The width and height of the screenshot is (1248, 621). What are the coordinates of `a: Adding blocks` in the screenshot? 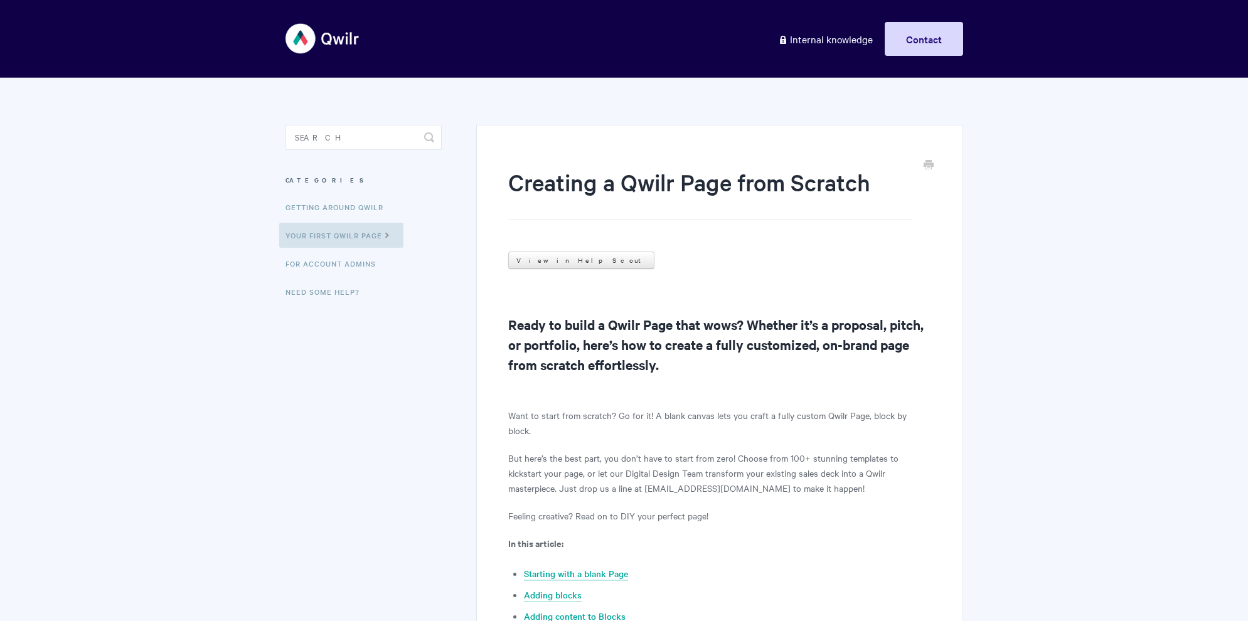 It's located at (553, 595).